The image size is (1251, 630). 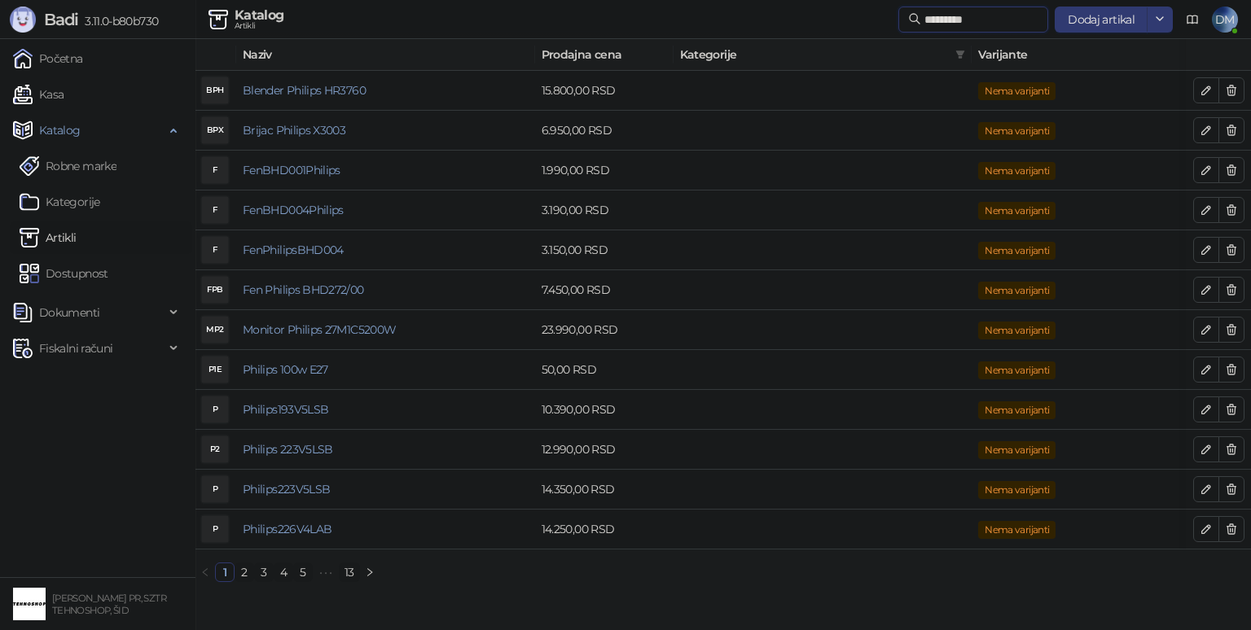 I want to click on td: 14.250,00 RSD, so click(x=604, y=529).